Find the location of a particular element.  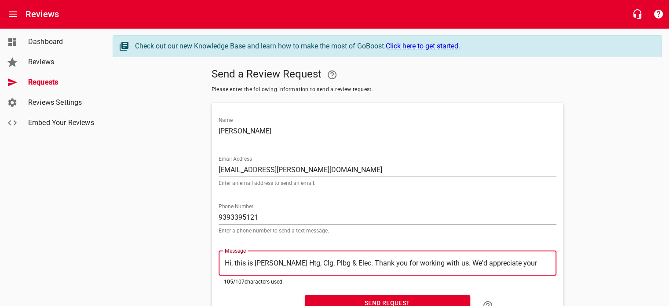

h5: Send a Review Request is located at coordinates (387, 75).